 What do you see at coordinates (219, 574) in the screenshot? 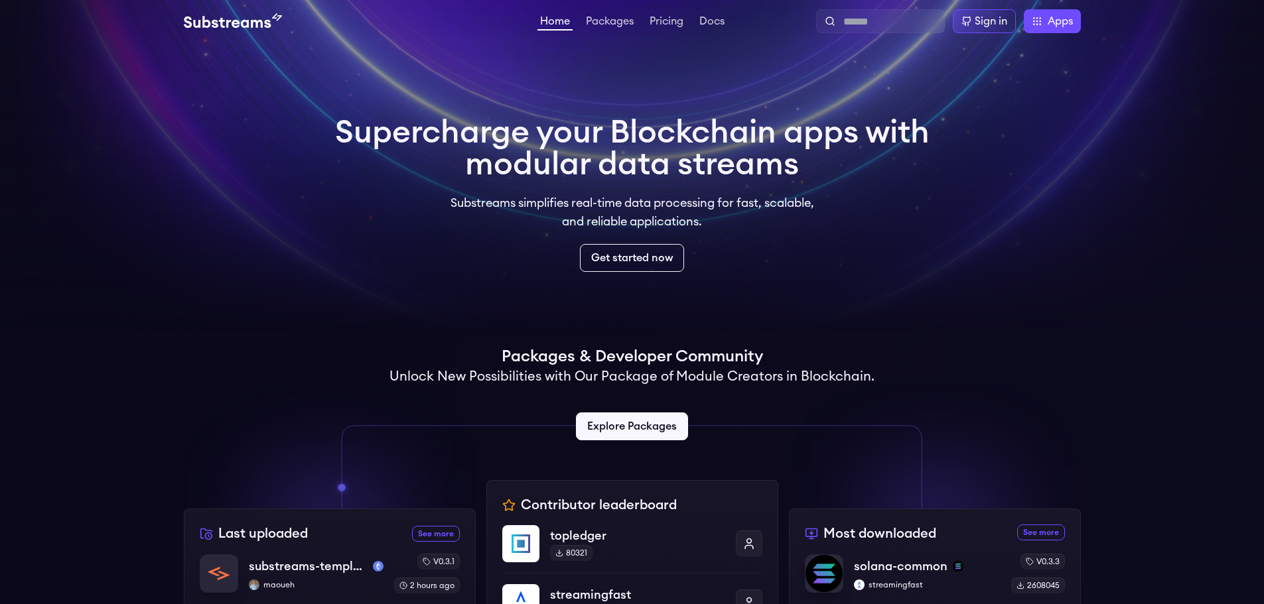
I see `img: substreams-template` at bounding box center [219, 574].